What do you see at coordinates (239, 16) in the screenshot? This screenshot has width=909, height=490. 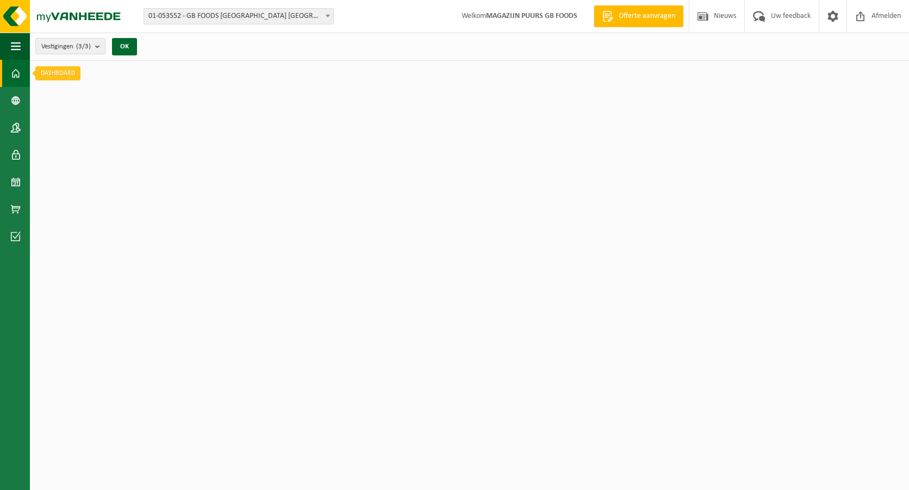 I see `span: 01-053552 - GB FOODS BELGIUM NV - PUURS-SINT-AMANDS` at bounding box center [239, 16].